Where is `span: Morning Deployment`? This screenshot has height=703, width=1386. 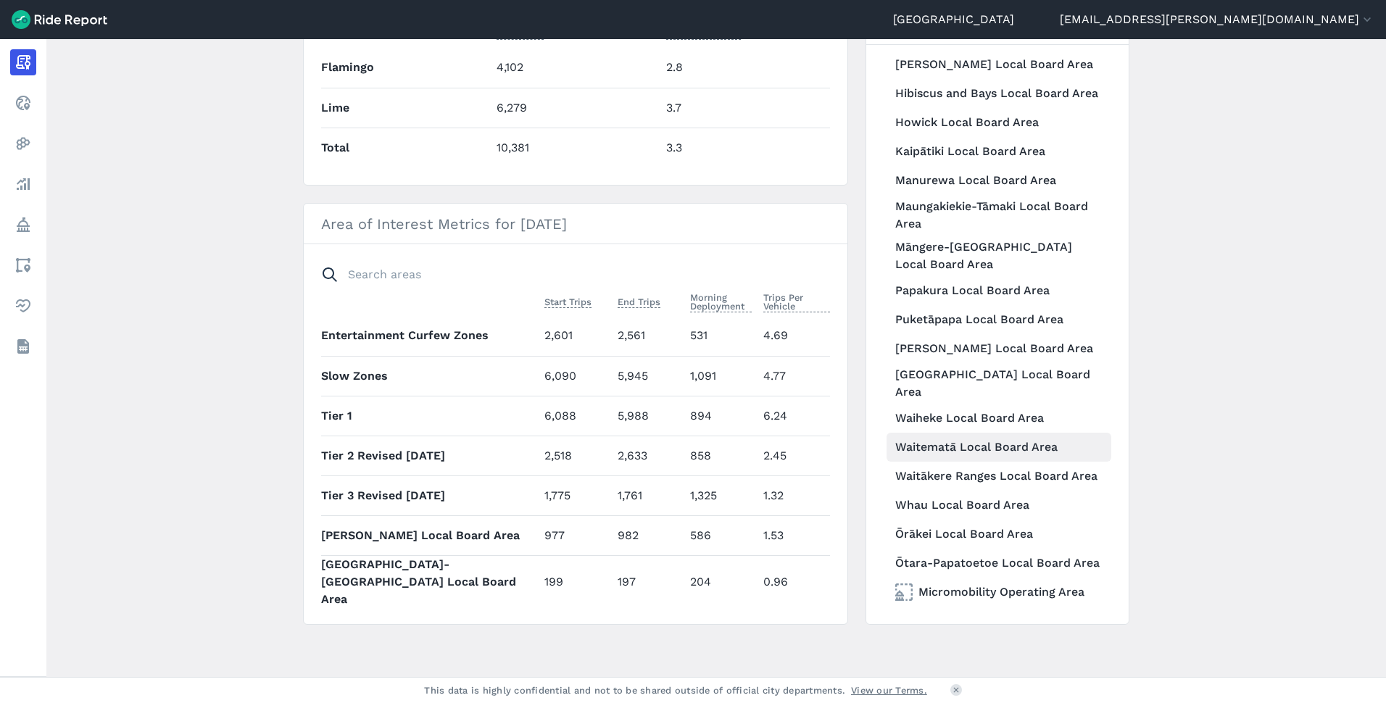 span: Morning Deployment is located at coordinates (720, 301).